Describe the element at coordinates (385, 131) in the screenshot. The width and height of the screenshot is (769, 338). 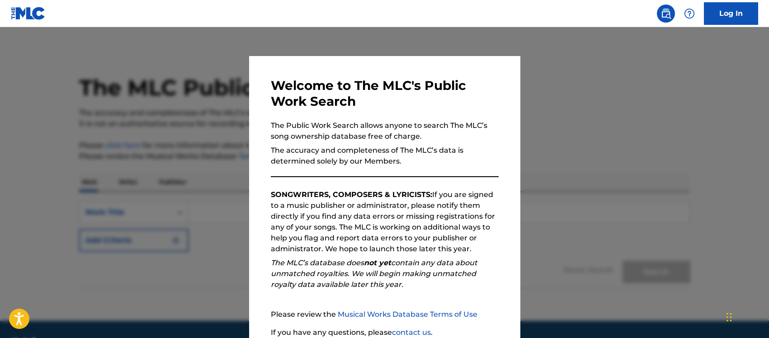
I see `p: The Public Work Search allows anyone to search The MLC’s song ownership database free of charge.` at that location.